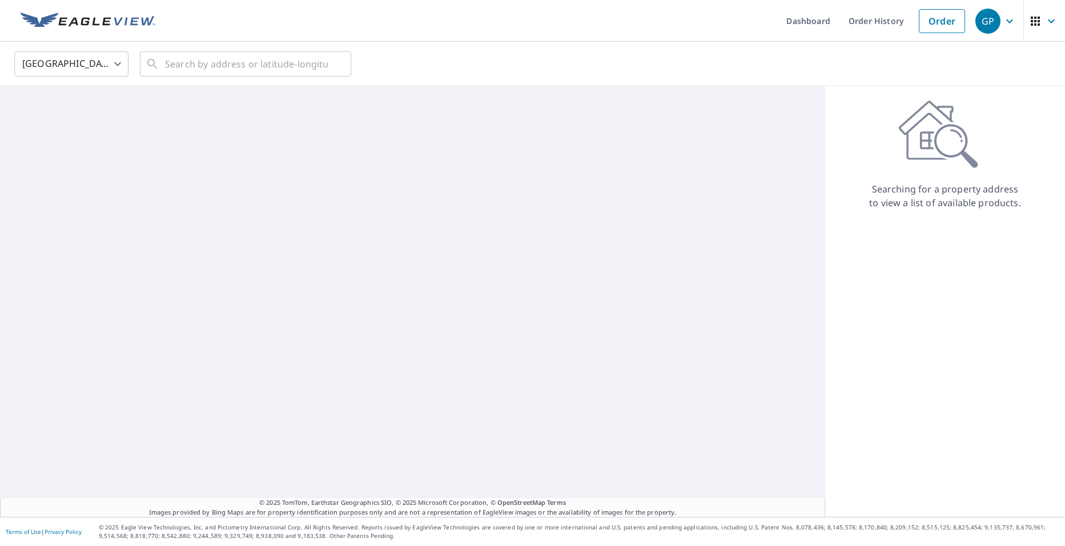 The width and height of the screenshot is (1065, 546). What do you see at coordinates (521, 502) in the screenshot?
I see `a: OpenStreetMap` at bounding box center [521, 502].